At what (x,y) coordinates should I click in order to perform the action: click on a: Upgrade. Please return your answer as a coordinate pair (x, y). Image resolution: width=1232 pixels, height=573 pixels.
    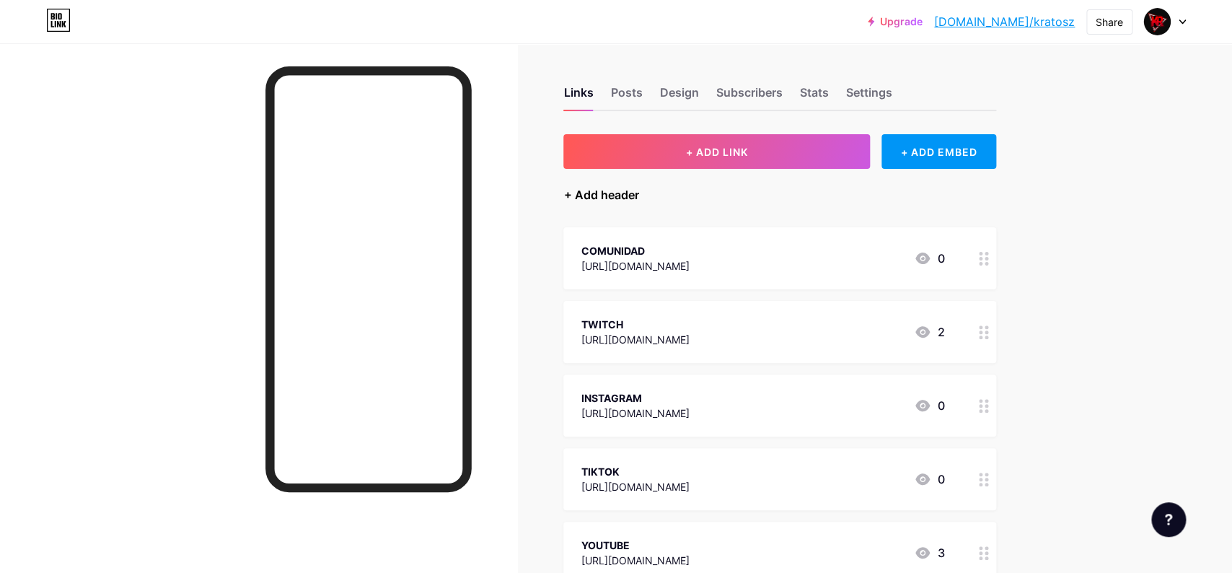
    Looking at the image, I should click on (895, 22).